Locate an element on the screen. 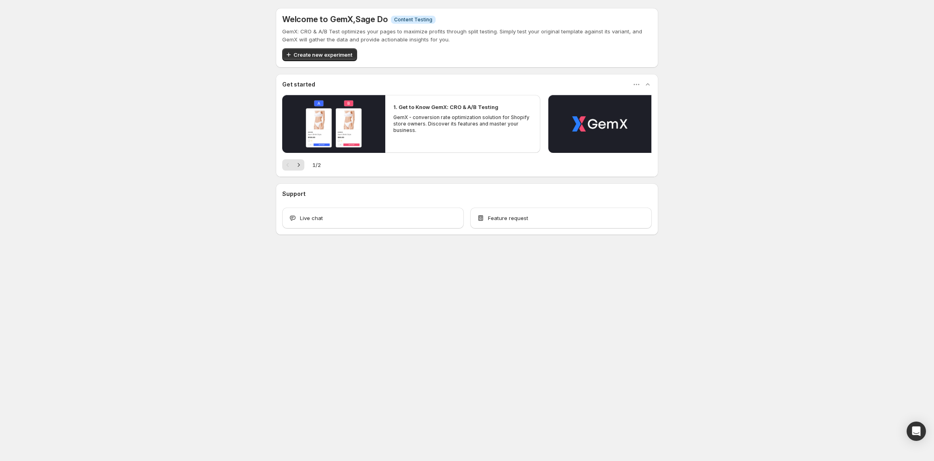 This screenshot has width=934, height=461. span: Feature request is located at coordinates (508, 218).